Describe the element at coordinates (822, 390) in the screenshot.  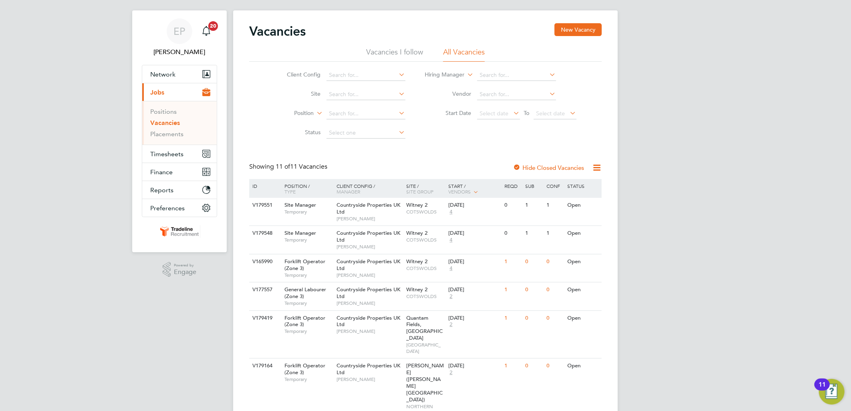
I see `div: 11` at that location.